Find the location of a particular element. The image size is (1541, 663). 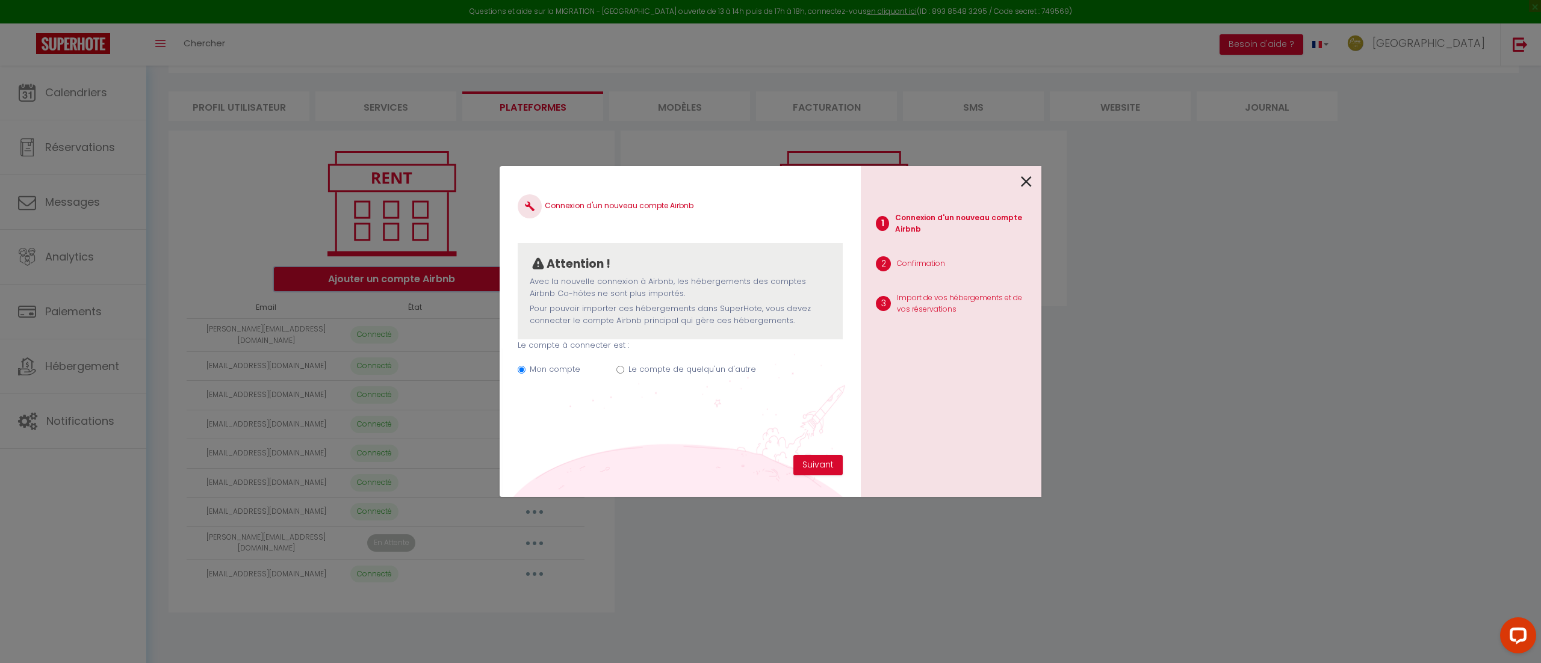

p: Connexion d'un nouveau compte Airbnb is located at coordinates (963, 224).